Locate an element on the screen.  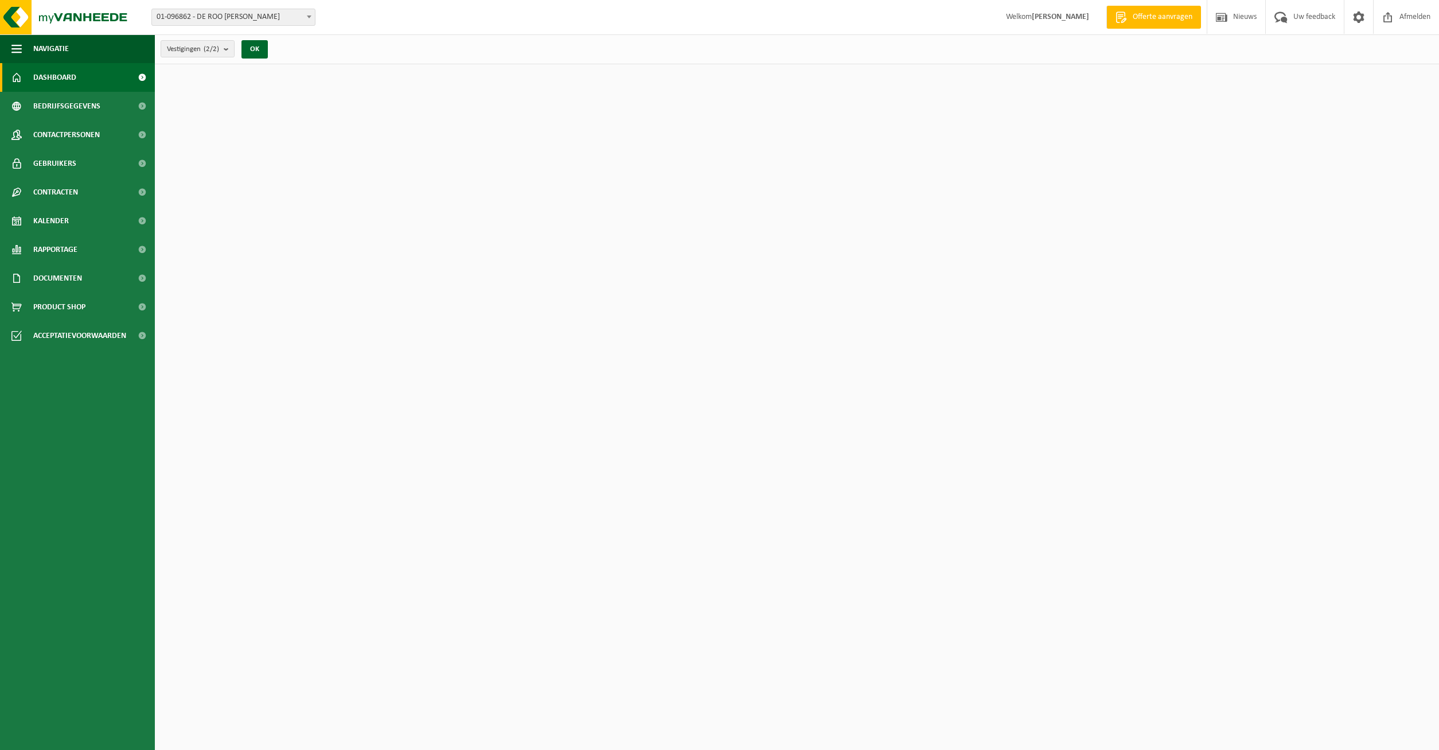
a: Offerte aanvragen is located at coordinates (1154, 17).